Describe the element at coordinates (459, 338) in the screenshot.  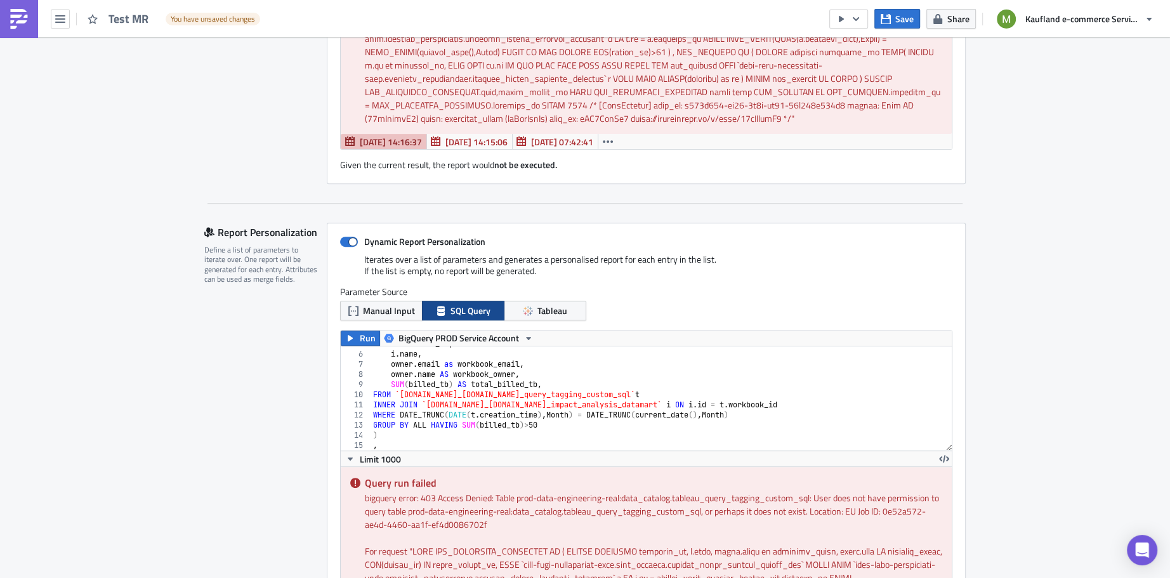
I see `button: BigQuery PROD Service Account` at that location.